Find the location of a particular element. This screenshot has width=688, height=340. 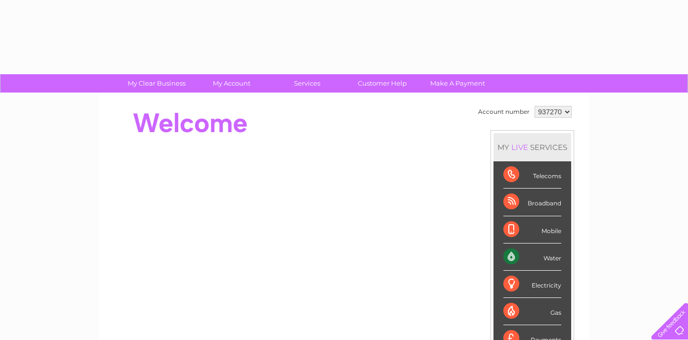

a: Make A Payment is located at coordinates (458, 83).